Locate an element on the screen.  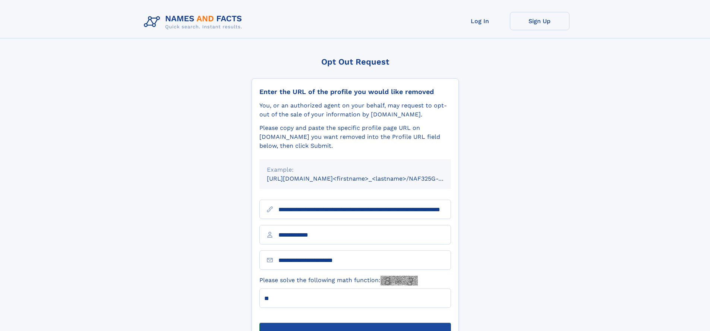
div: Example: is located at coordinates (355, 170).